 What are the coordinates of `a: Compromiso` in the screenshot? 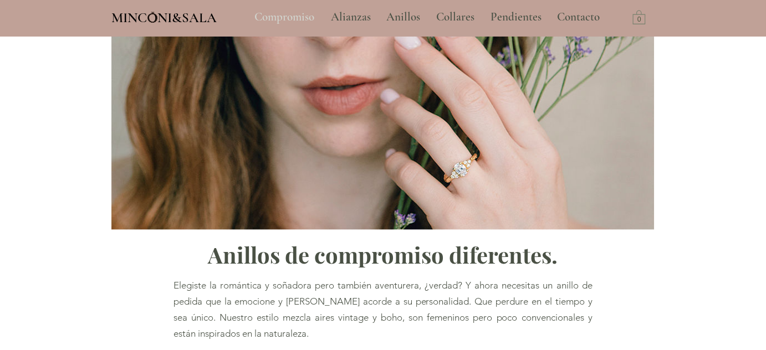 It's located at (284, 17).